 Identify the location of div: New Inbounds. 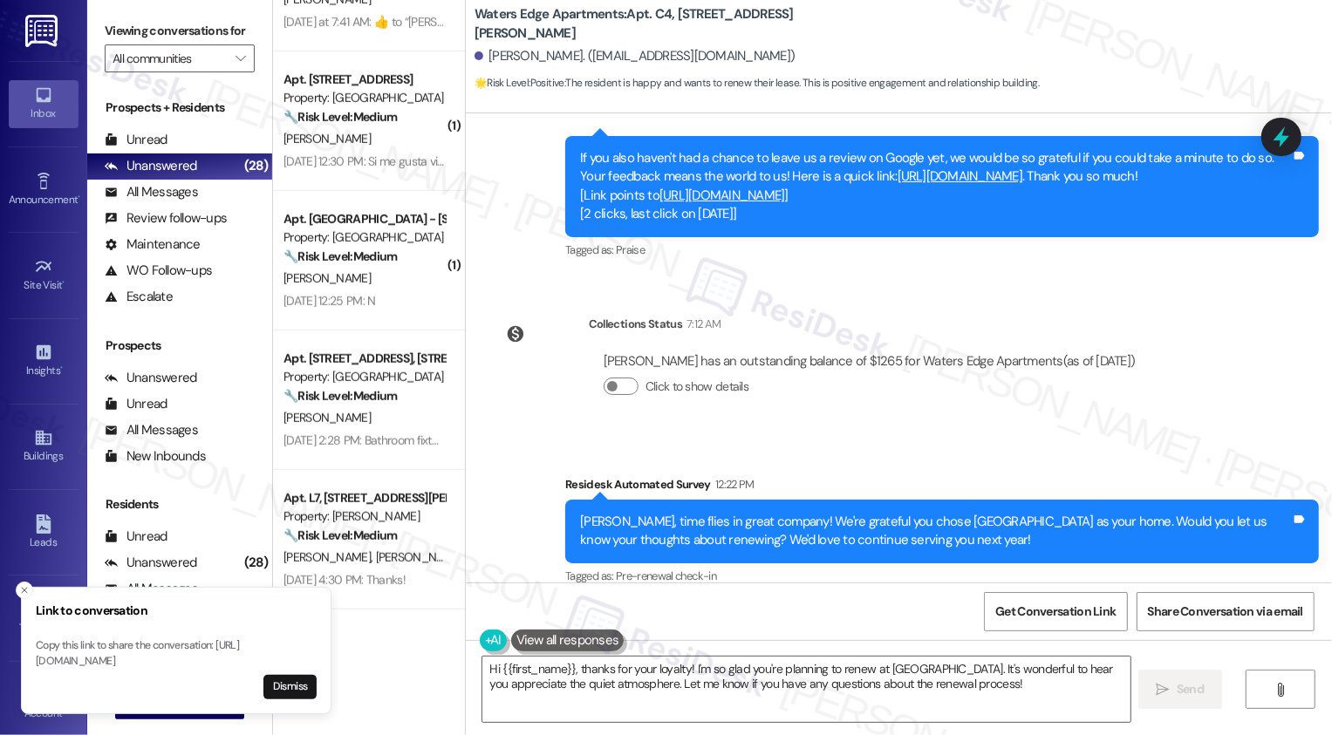
(155, 456).